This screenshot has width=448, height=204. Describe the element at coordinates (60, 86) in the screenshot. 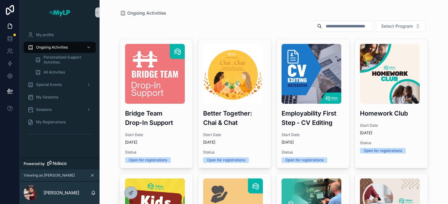

I see `div: scrollable content` at that location.